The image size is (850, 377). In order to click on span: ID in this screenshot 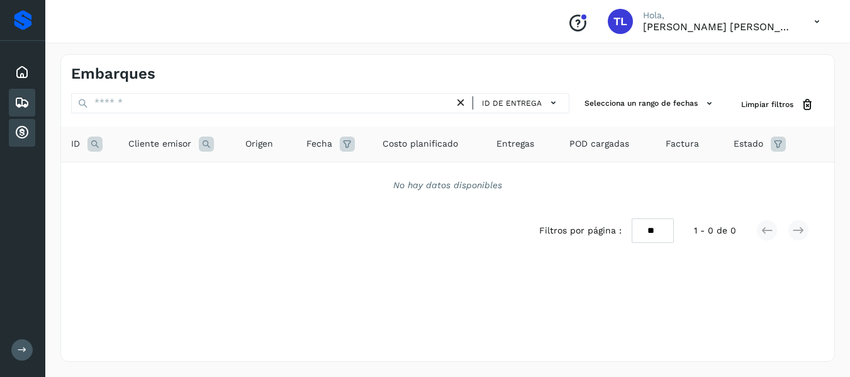, I will do `click(75, 143)`.